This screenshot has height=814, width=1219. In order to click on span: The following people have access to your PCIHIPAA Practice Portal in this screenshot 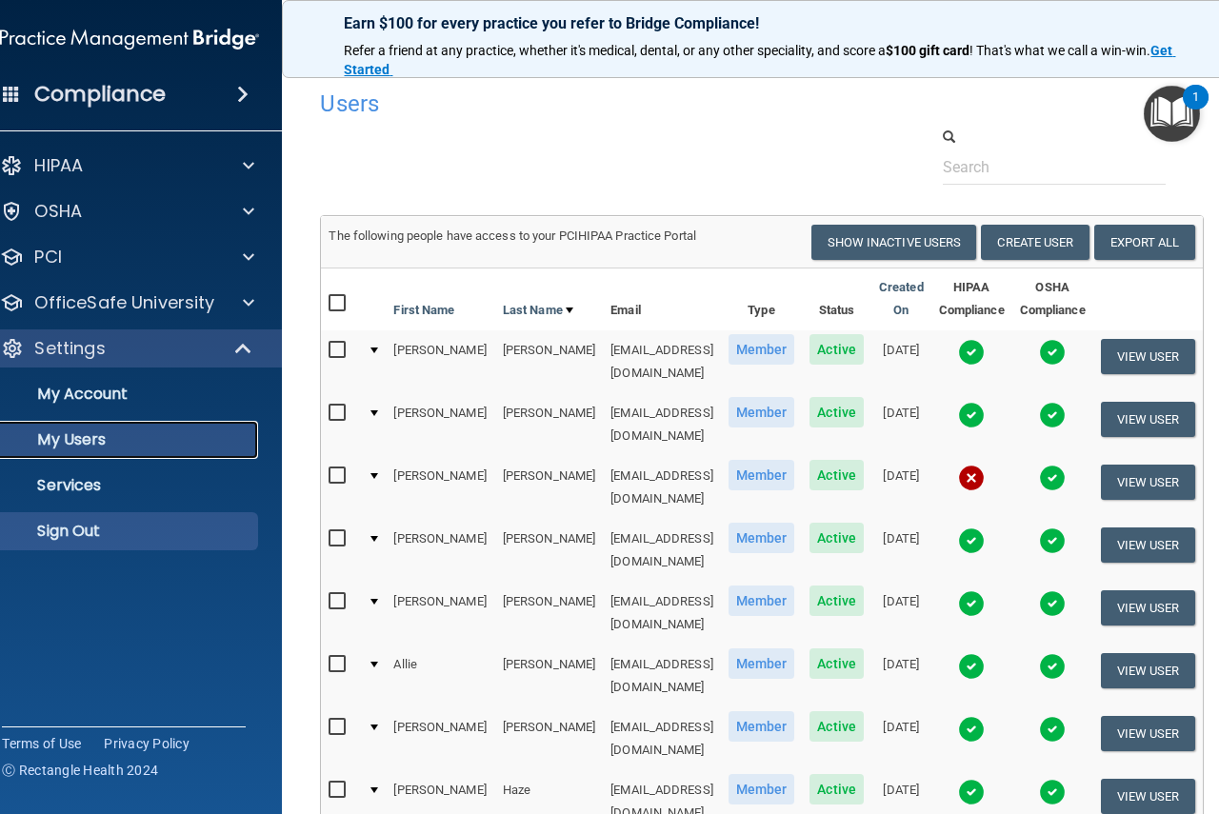, I will do `click(512, 235)`.